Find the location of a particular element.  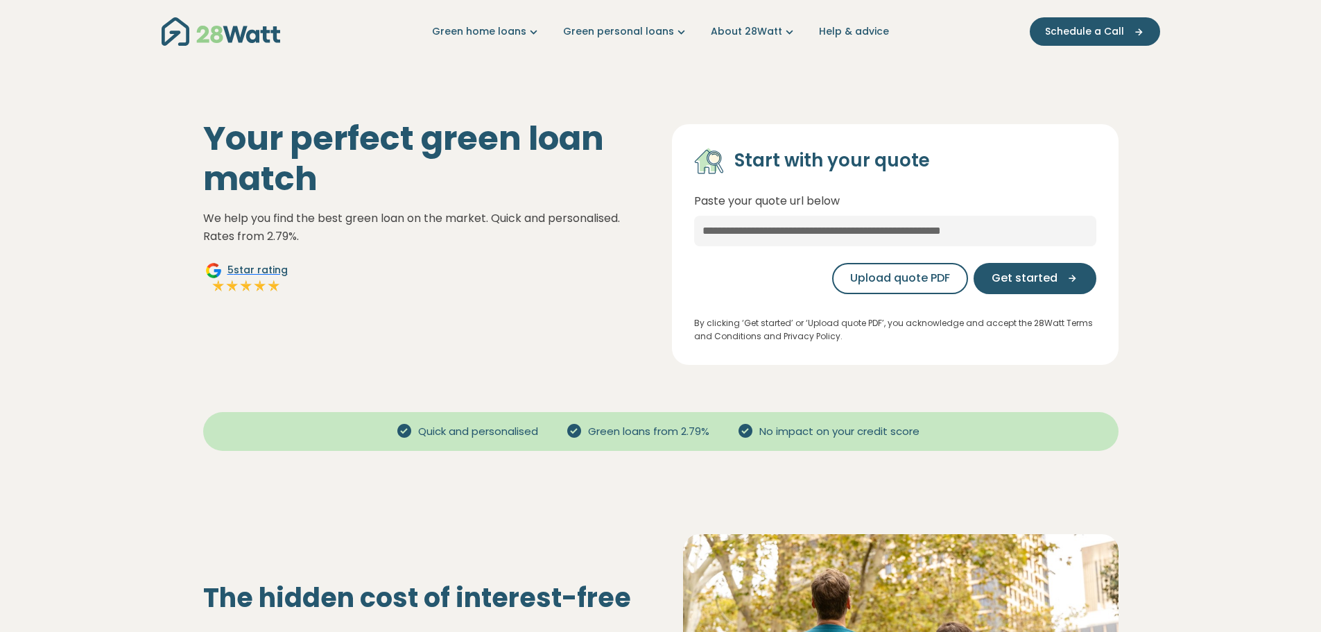

h4: Start with your quote is located at coordinates (832, 161).